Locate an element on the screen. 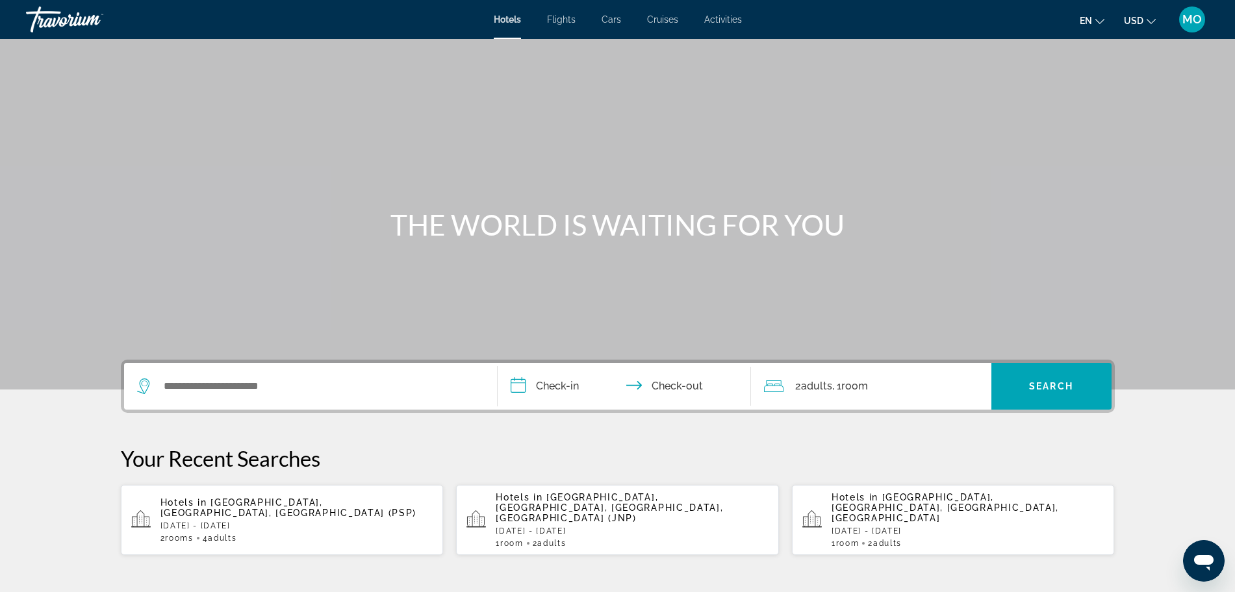 The height and width of the screenshot is (592, 1235). button: Change currency is located at coordinates (1139, 20).